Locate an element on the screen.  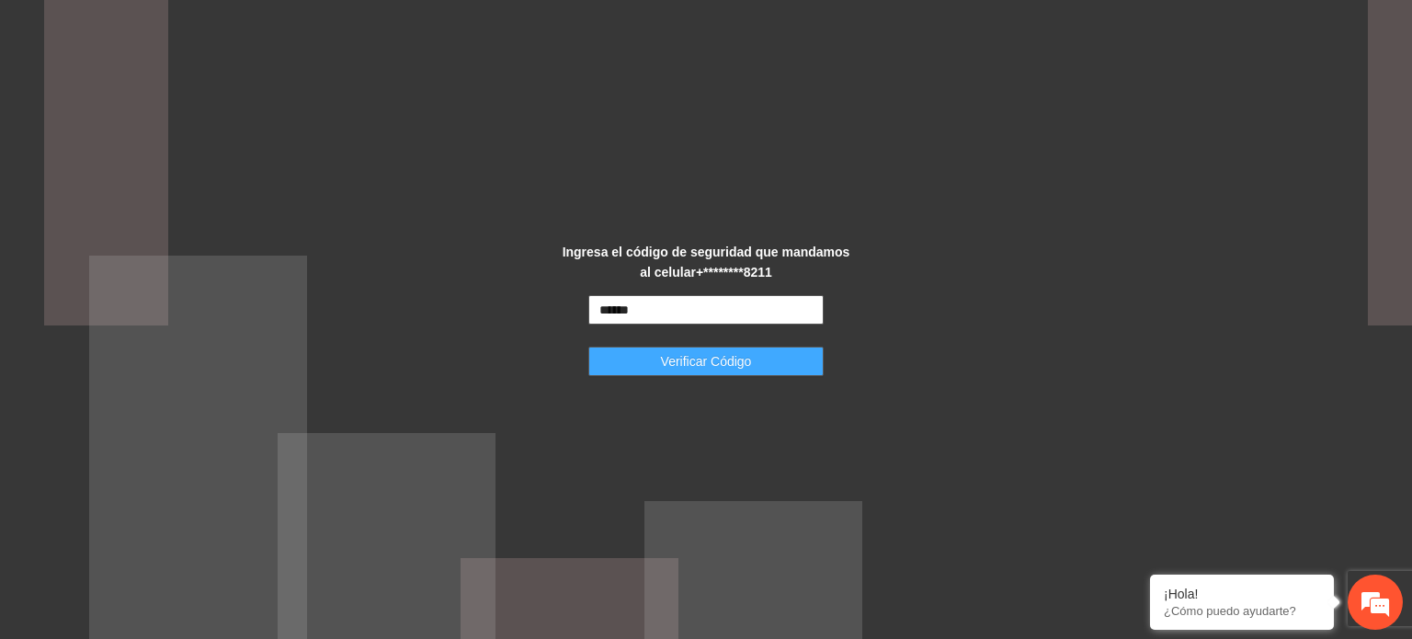
button: Verificar Código is located at coordinates (706, 361).